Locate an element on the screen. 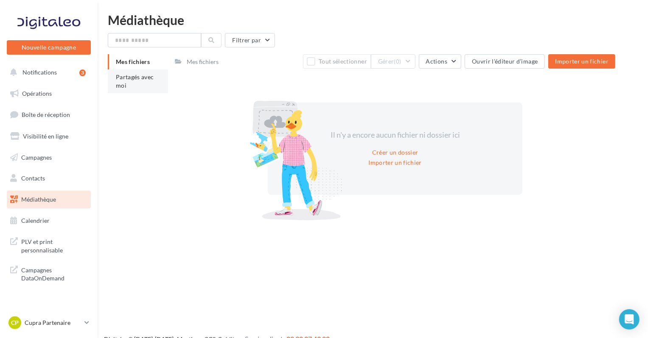  button: Filtrer par is located at coordinates (250, 40).